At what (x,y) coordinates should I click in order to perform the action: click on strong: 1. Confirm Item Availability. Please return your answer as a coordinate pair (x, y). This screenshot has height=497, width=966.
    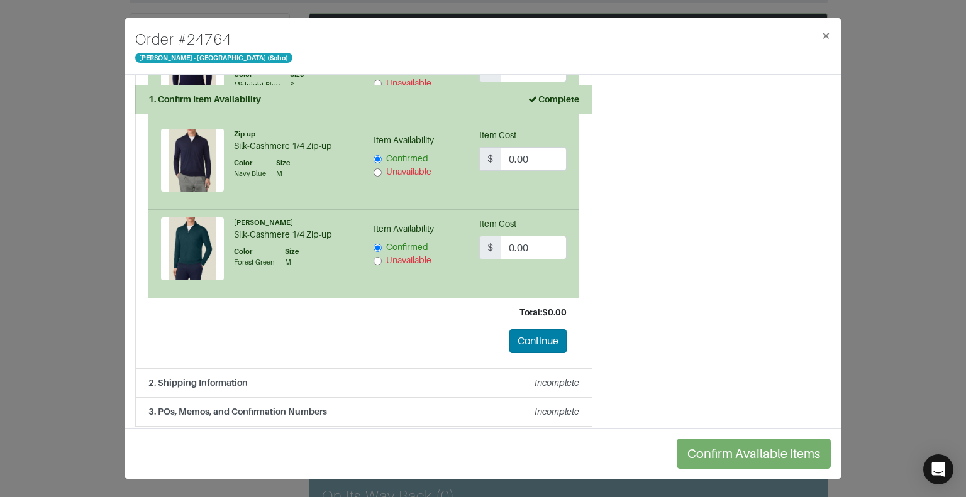
    Looking at the image, I should click on (204, 99).